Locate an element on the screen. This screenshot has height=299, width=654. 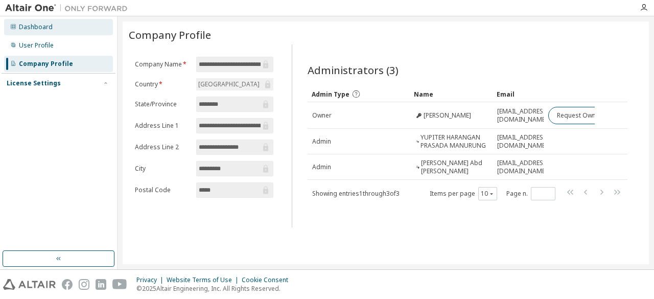
span: YUPITER HARANGAN PRASADA MANURUNG is located at coordinates (454, 142).